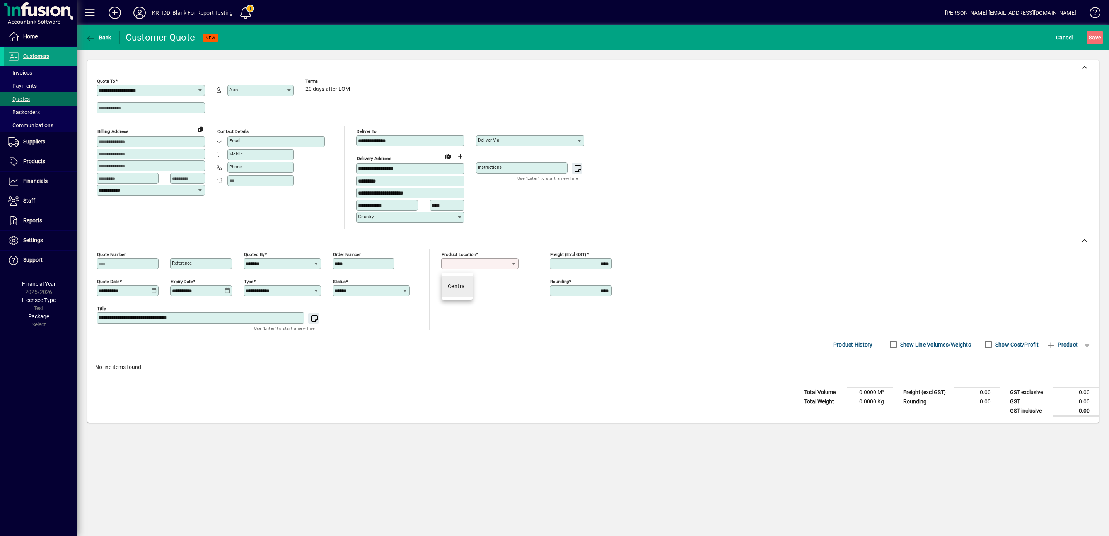 This screenshot has height=536, width=1109. I want to click on mat-label: Product location, so click(459, 254).